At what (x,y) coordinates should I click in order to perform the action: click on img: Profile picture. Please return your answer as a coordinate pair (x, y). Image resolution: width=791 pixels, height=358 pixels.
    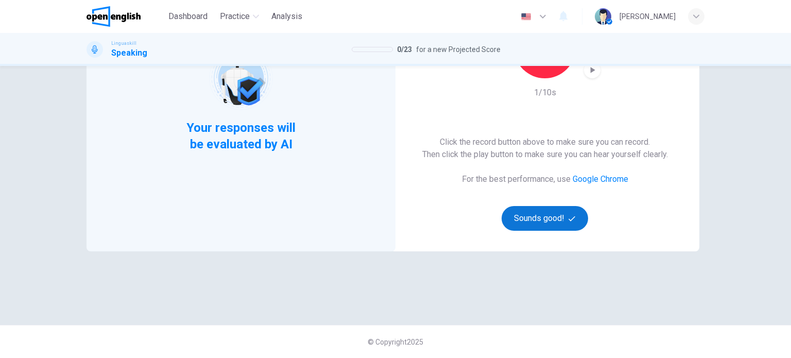
    Looking at the image, I should click on (603, 16).